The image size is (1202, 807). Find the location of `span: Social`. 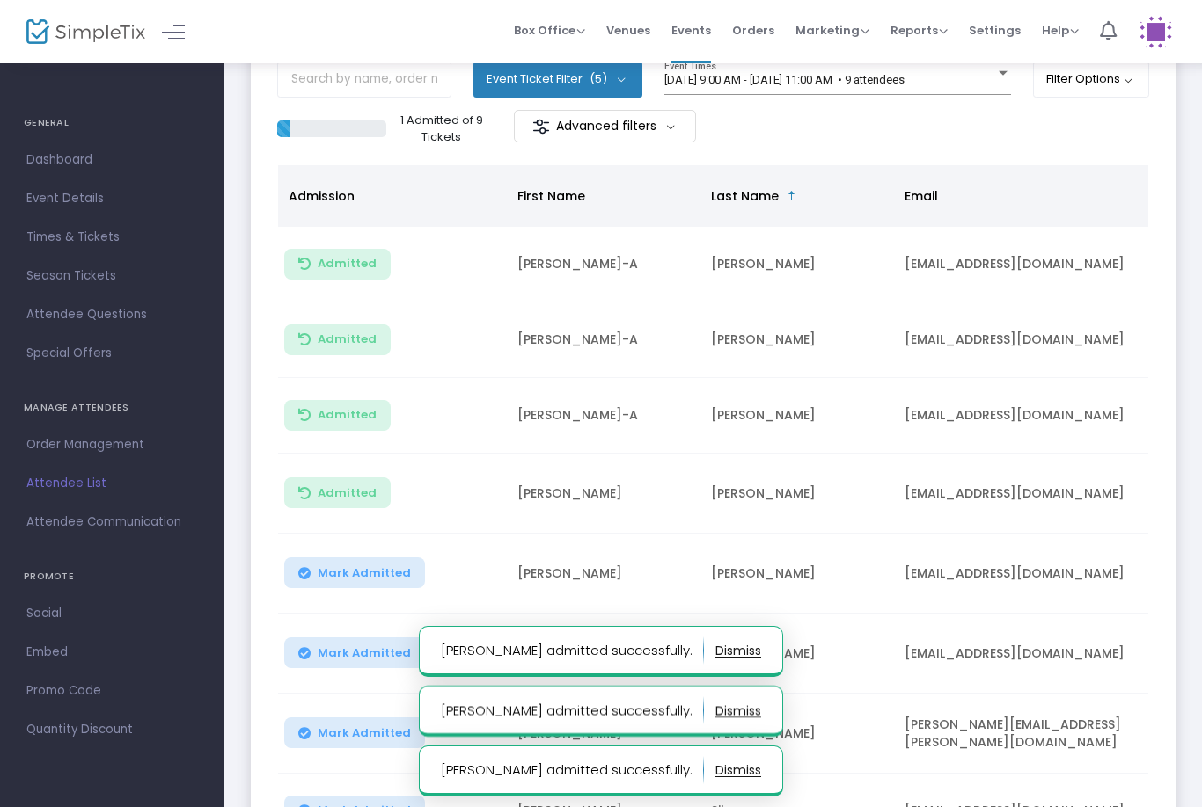

span: Social is located at coordinates (112, 614).